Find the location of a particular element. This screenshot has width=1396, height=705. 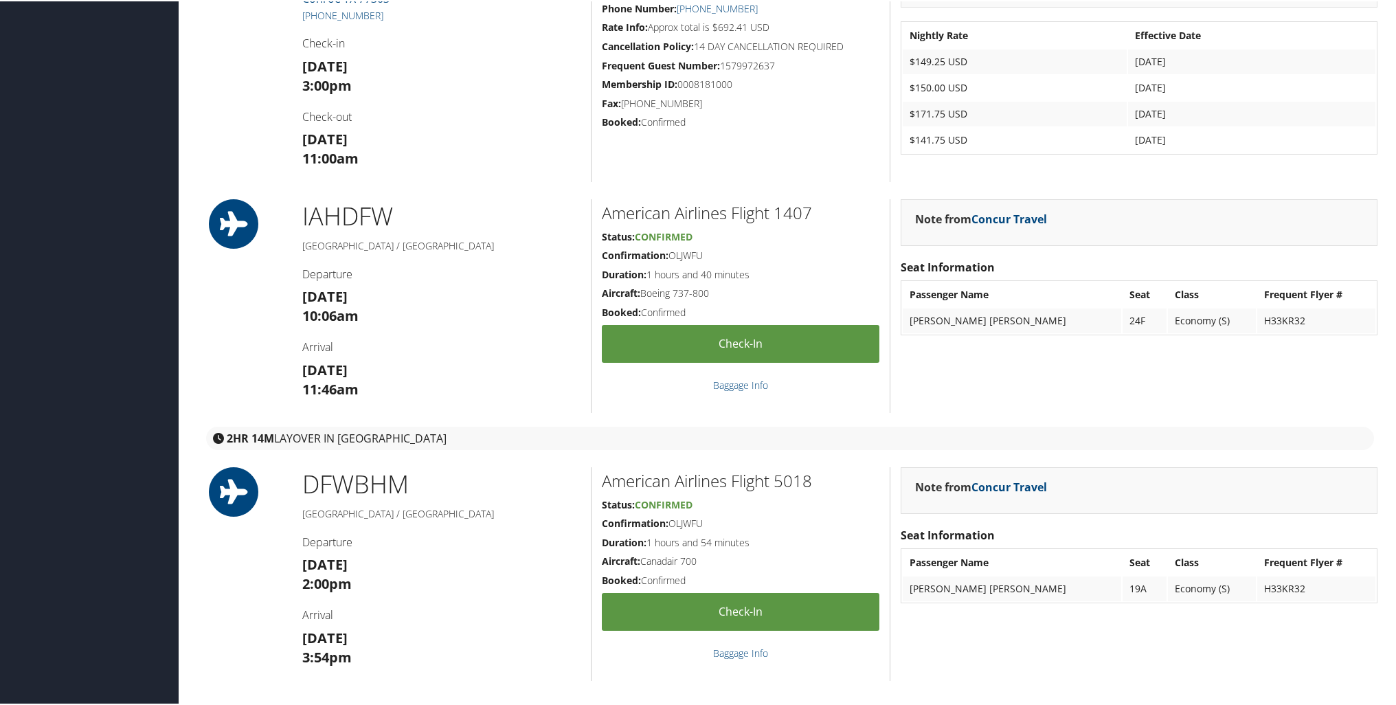

h5: 1579972637 is located at coordinates (741, 65).